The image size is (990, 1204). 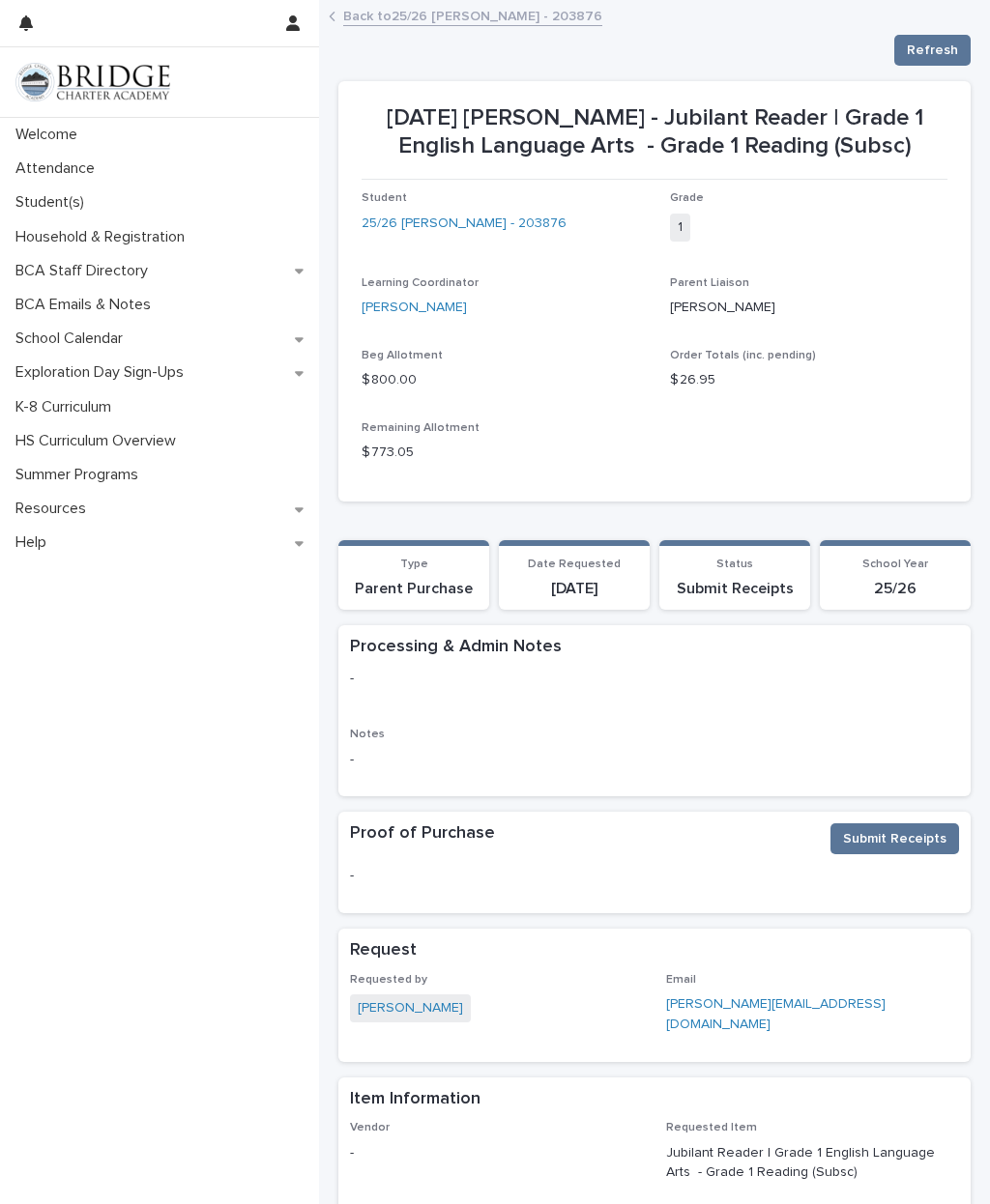 I want to click on span: Learning Coordinator, so click(x=419, y=283).